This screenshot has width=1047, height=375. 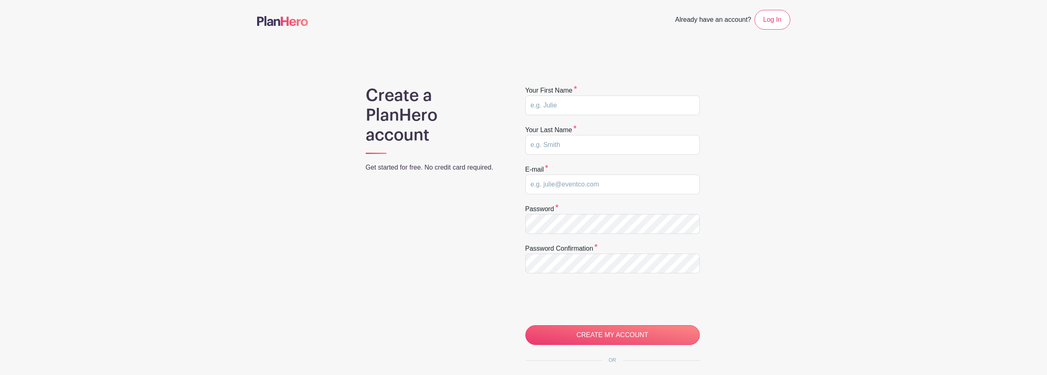 What do you see at coordinates (542, 209) in the screenshot?
I see `label: Password` at bounding box center [542, 209].